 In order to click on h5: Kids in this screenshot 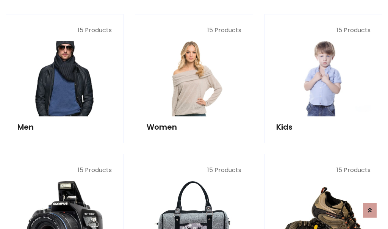, I will do `click(323, 127)`.